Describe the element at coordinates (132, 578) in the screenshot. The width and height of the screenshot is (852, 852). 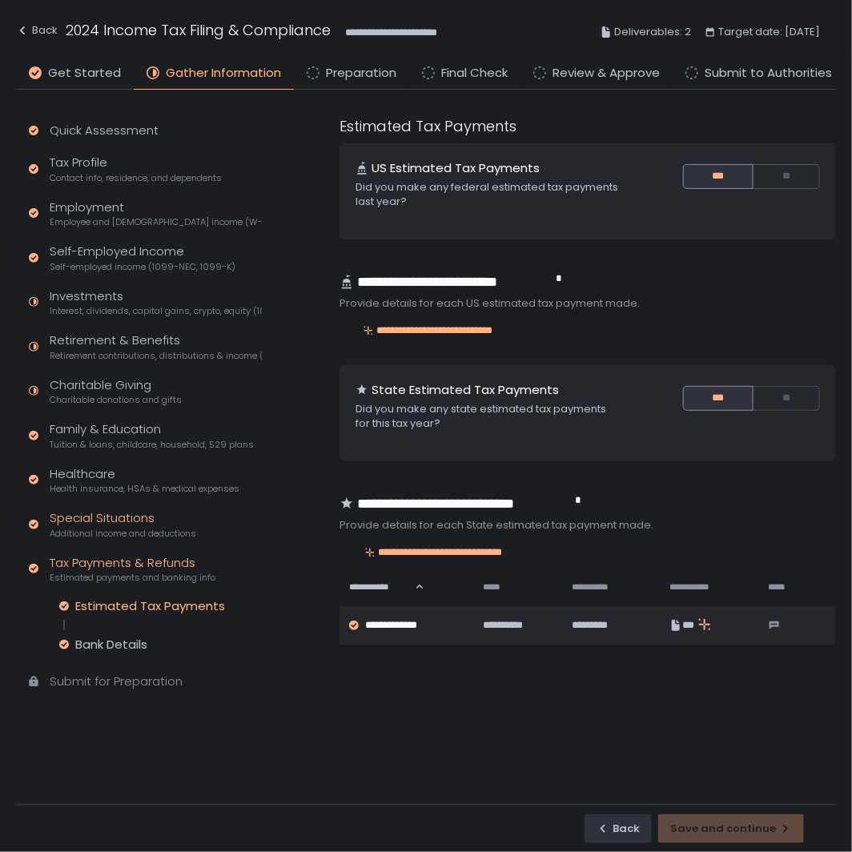
I see `span: Estimated payments and banking info` at that location.